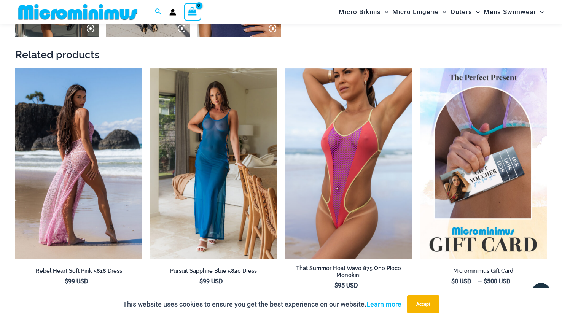 The image size is (562, 321). I want to click on p: This website uses cookies to ensure you get the best experience on our website., so click(262, 305).